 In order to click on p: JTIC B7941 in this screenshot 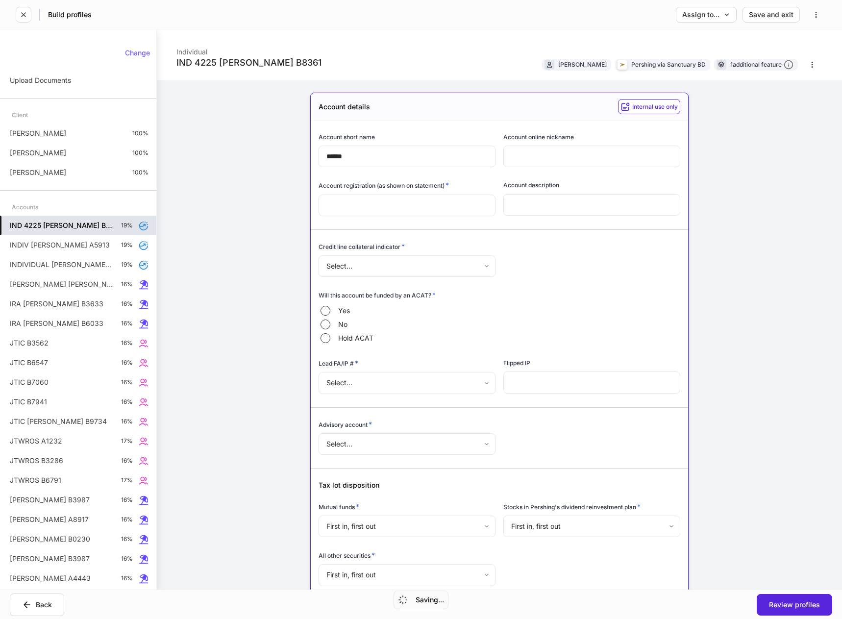, I will do `click(28, 402)`.